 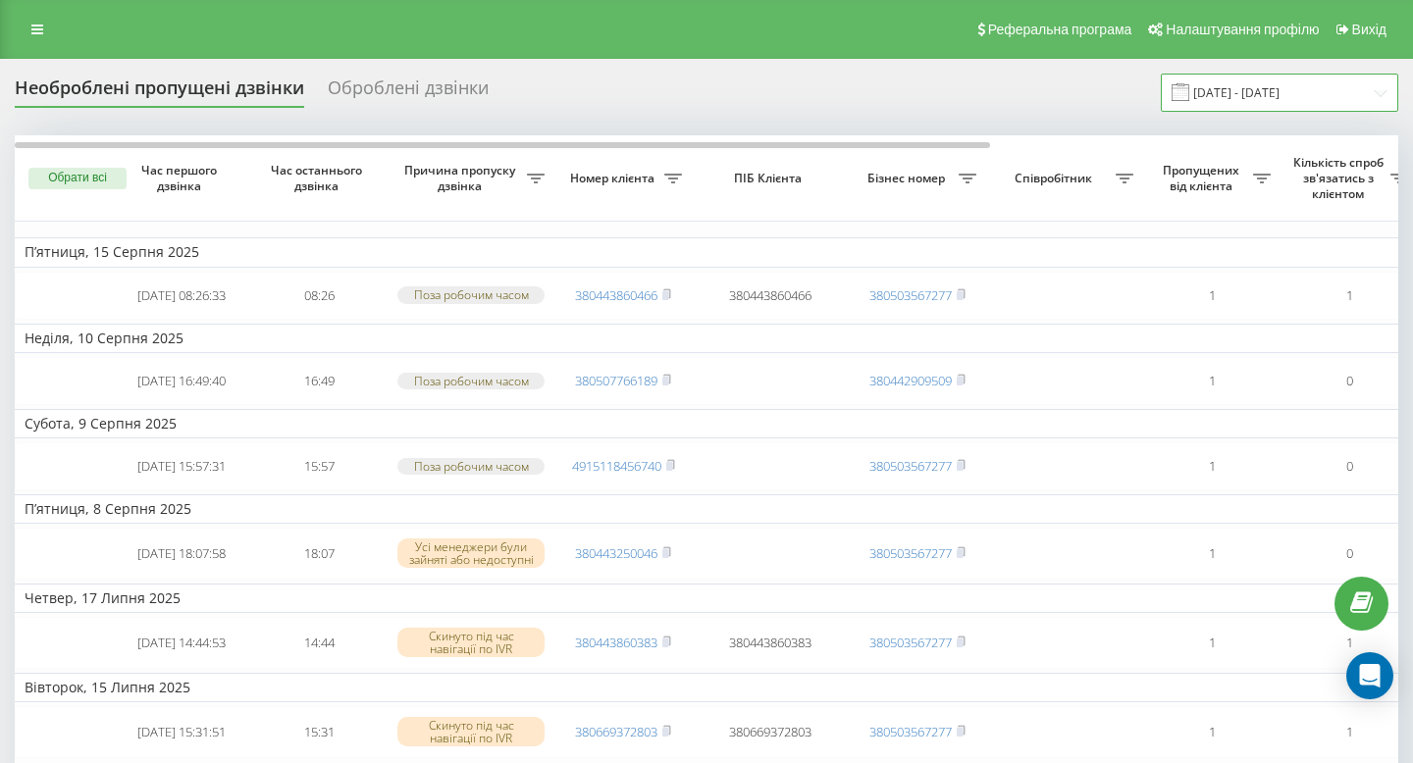 I want to click on span: Час останнього дзвінка, so click(x=319, y=178).